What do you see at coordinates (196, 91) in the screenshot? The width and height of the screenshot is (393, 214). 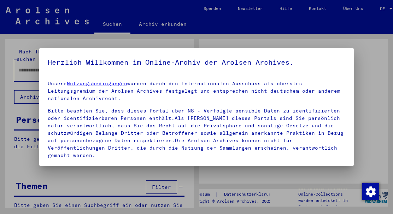 I see `p: Unsere wurden durch den Internationalen Ausschuss als oberstes Leitungsgremium der Arolsen Archiv...` at bounding box center [196, 91].